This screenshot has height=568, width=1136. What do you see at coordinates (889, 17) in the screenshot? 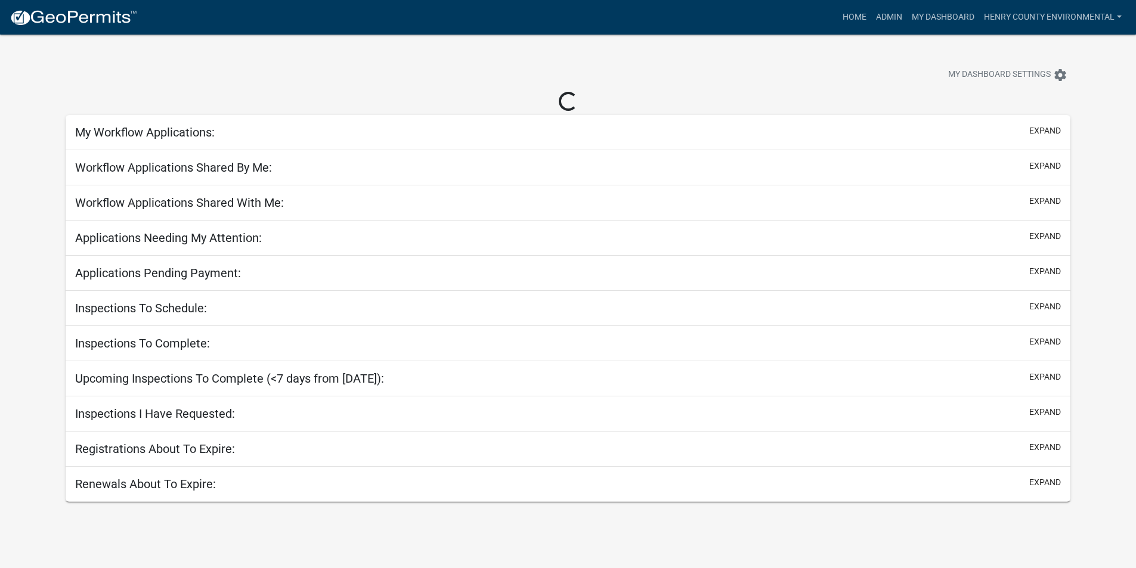
I see `a: Admin` at bounding box center [889, 17].